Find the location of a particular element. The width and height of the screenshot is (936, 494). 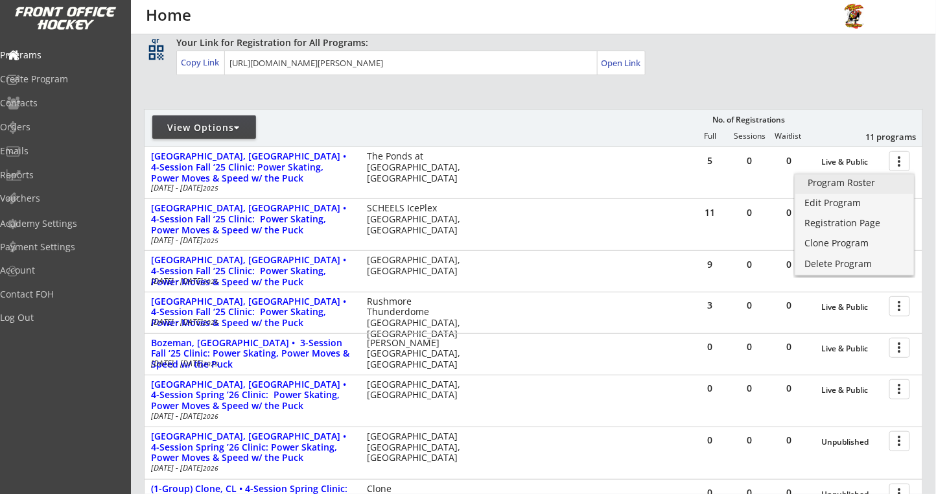

div: Your Link for Registration for All Programs: is located at coordinates (530, 43).